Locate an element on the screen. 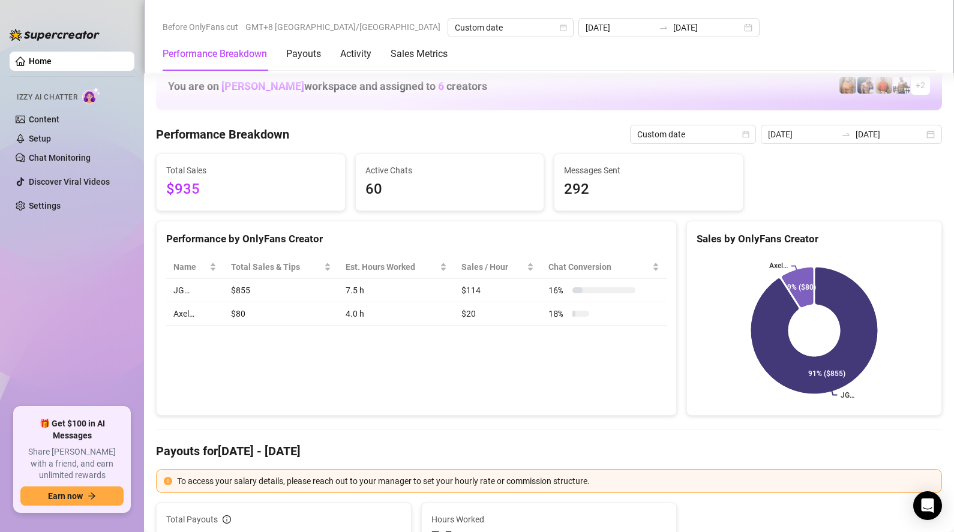 Image resolution: width=954 pixels, height=532 pixels. span: Name is located at coordinates (190, 267).